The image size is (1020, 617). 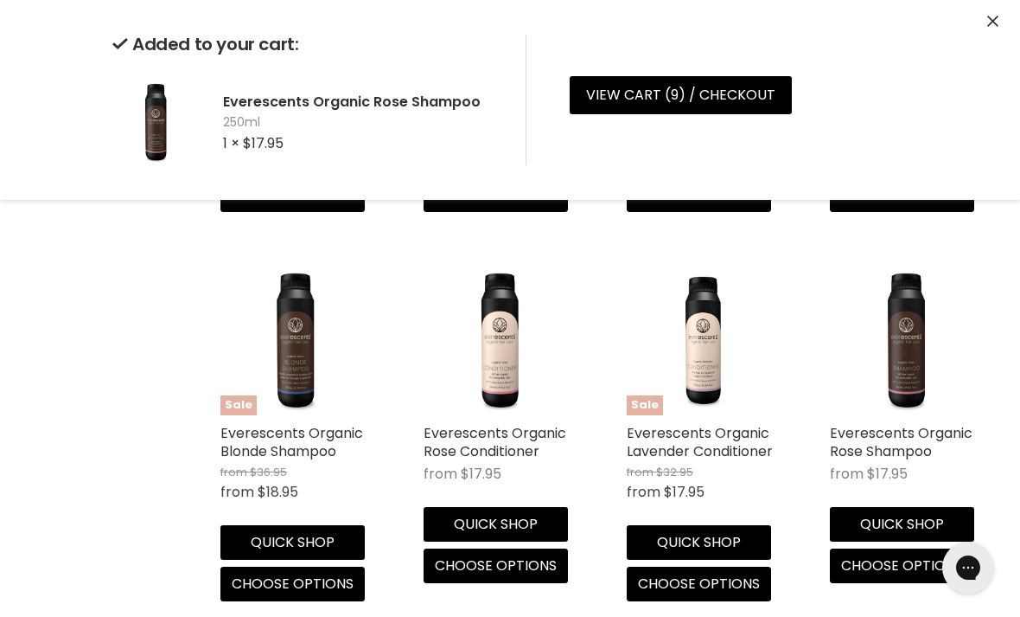 I want to click on button: Open gorgias live chat, so click(x=35, y=32).